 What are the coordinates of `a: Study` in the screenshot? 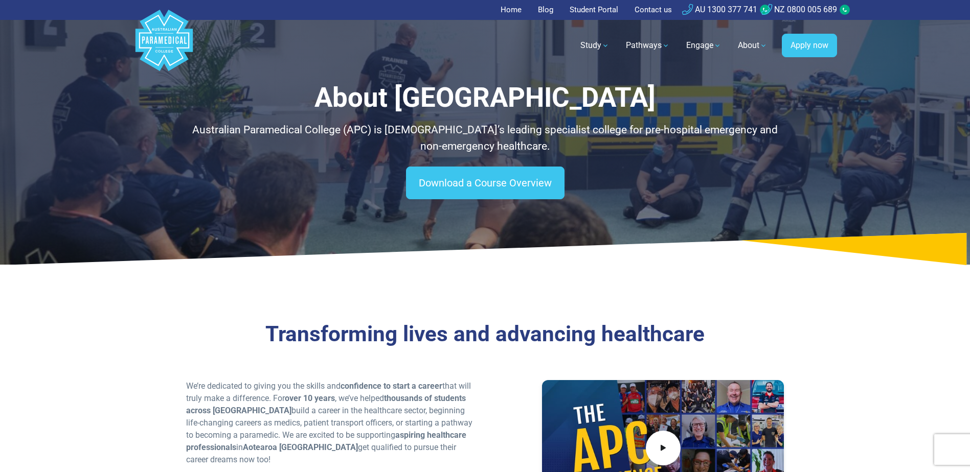 It's located at (595, 46).